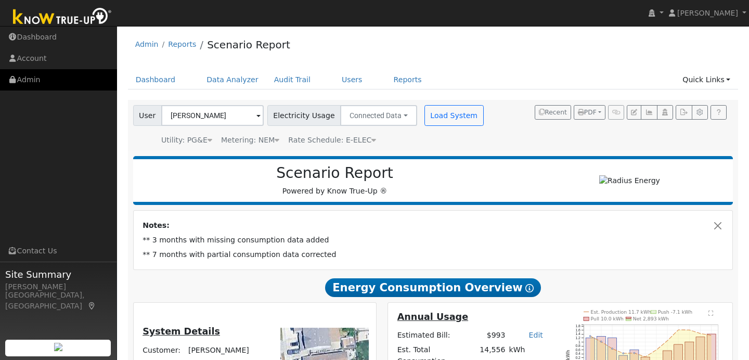  Describe the element at coordinates (578, 337) in the screenshot. I see `text: 1.2` at that location.